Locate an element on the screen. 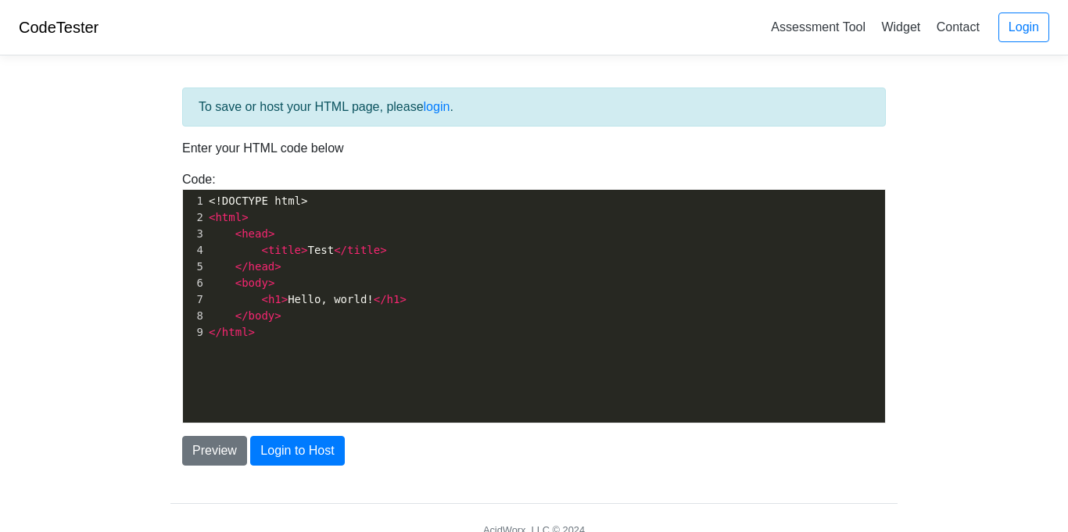  a: login is located at coordinates (437, 106).